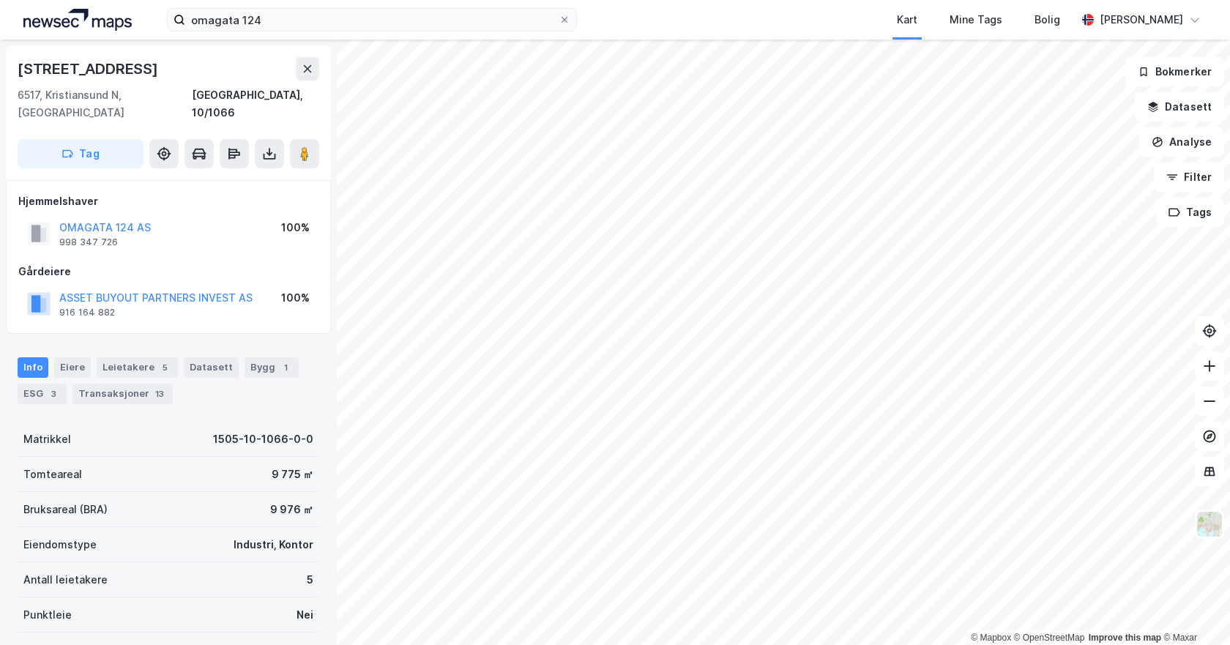 This screenshot has width=1230, height=645. What do you see at coordinates (122, 394) in the screenshot?
I see `div: Transaksjoner` at bounding box center [122, 394].